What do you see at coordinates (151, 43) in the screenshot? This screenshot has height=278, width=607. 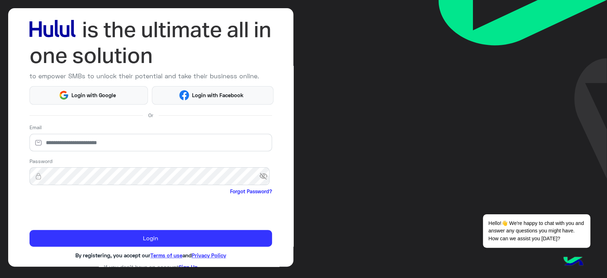 I see `img: hululLoginTitle_EN.svg` at bounding box center [151, 43].